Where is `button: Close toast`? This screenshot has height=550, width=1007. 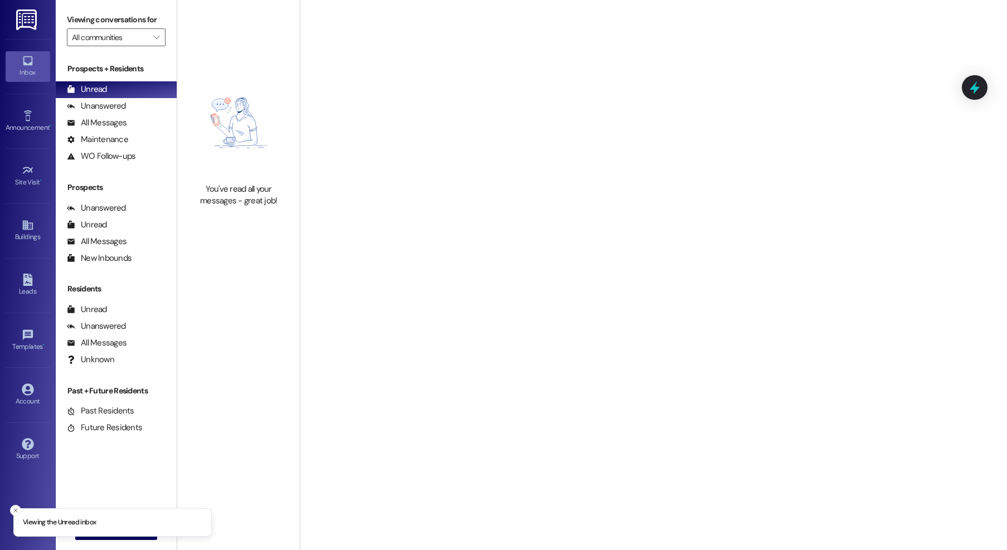
button: Close toast is located at coordinates (16, 510).